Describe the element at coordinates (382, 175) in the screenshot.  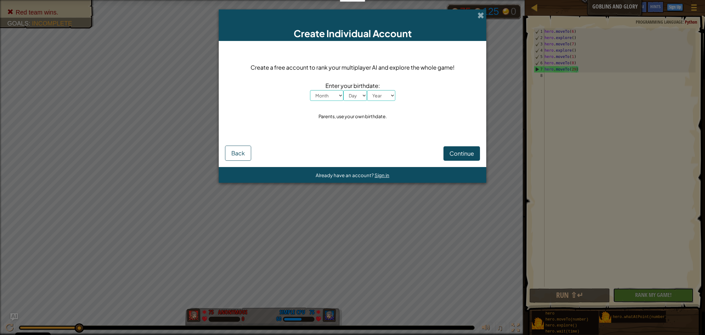
I see `span: Sign in` at that location.